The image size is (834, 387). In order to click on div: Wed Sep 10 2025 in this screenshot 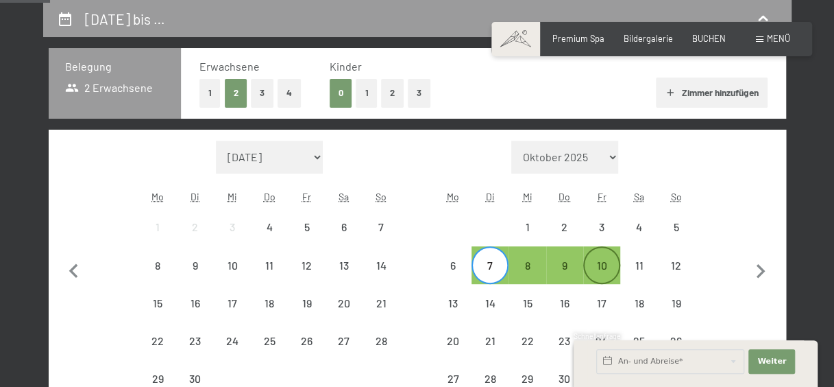, I will do `click(232, 265)`.